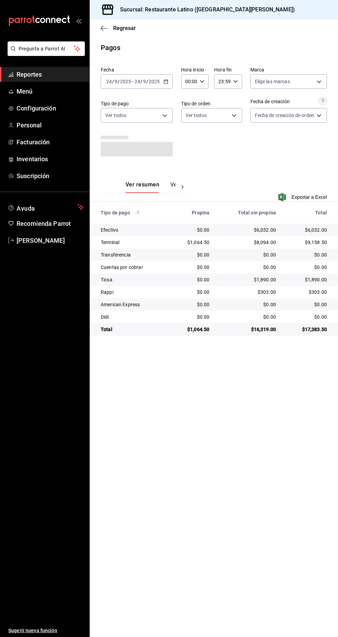  I want to click on span: Exportar a Excel, so click(303, 197).